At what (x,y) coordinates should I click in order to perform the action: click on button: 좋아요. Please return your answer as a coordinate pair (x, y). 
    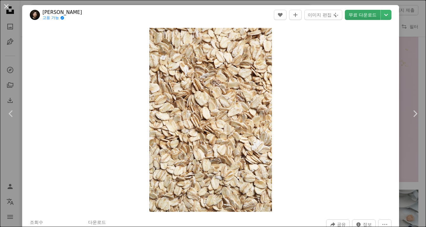
    Looking at the image, I should click on (280, 15).